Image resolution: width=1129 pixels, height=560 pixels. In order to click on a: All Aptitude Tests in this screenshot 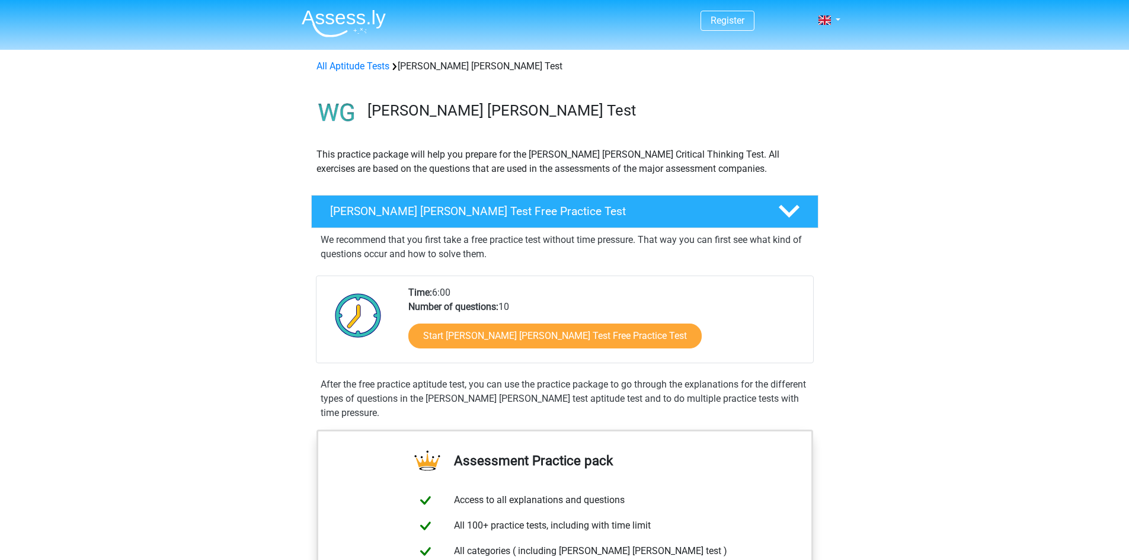, I will do `click(353, 66)`.